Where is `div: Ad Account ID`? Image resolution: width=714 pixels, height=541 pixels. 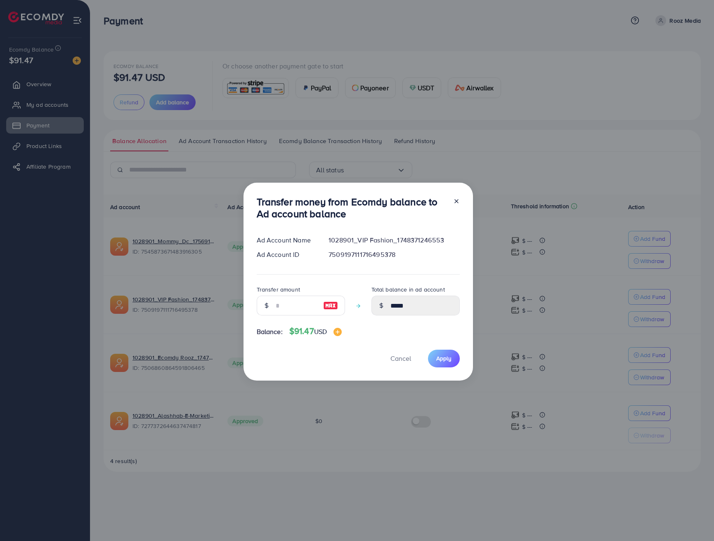 div: Ad Account ID is located at coordinates (286, 255).